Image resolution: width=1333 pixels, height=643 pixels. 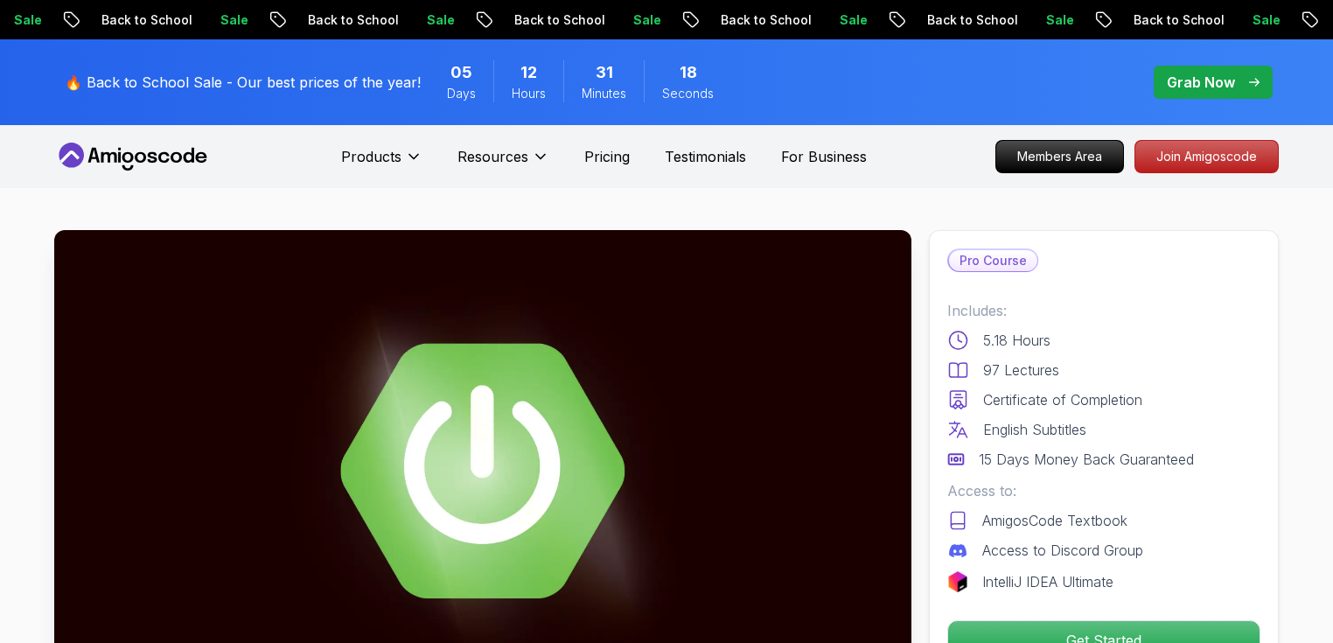 I want to click on p: Testimonials, so click(x=705, y=157).